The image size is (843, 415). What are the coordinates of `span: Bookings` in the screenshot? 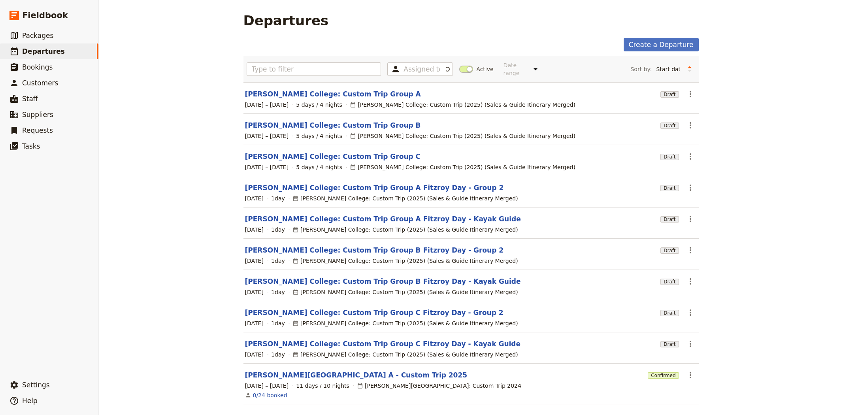 It's located at (37, 67).